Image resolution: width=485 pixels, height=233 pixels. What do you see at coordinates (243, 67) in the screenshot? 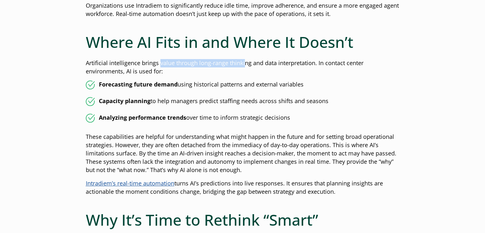
I see `p: Artificial intelligence brings value through long-range thinking and data interpretation. In cont...` at bounding box center [243, 67].